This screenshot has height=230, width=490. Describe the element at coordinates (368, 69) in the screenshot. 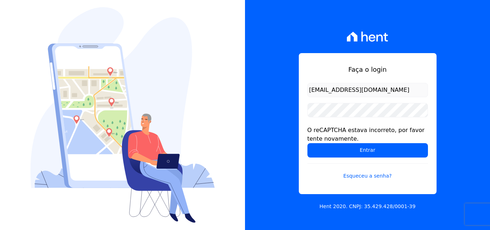

I see `h1: Faça o login` at that location.